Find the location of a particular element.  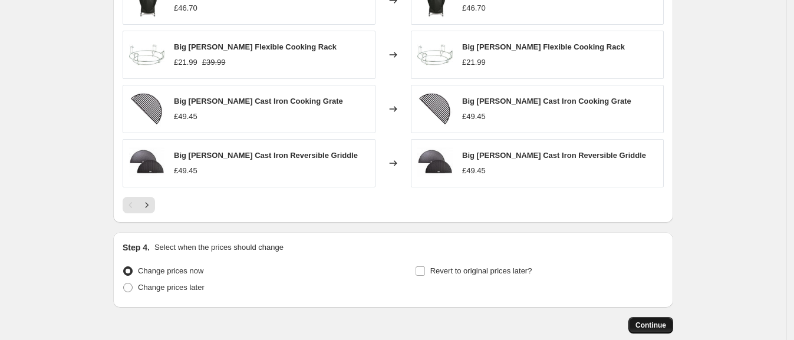

span: Change prices later is located at coordinates (171, 287).